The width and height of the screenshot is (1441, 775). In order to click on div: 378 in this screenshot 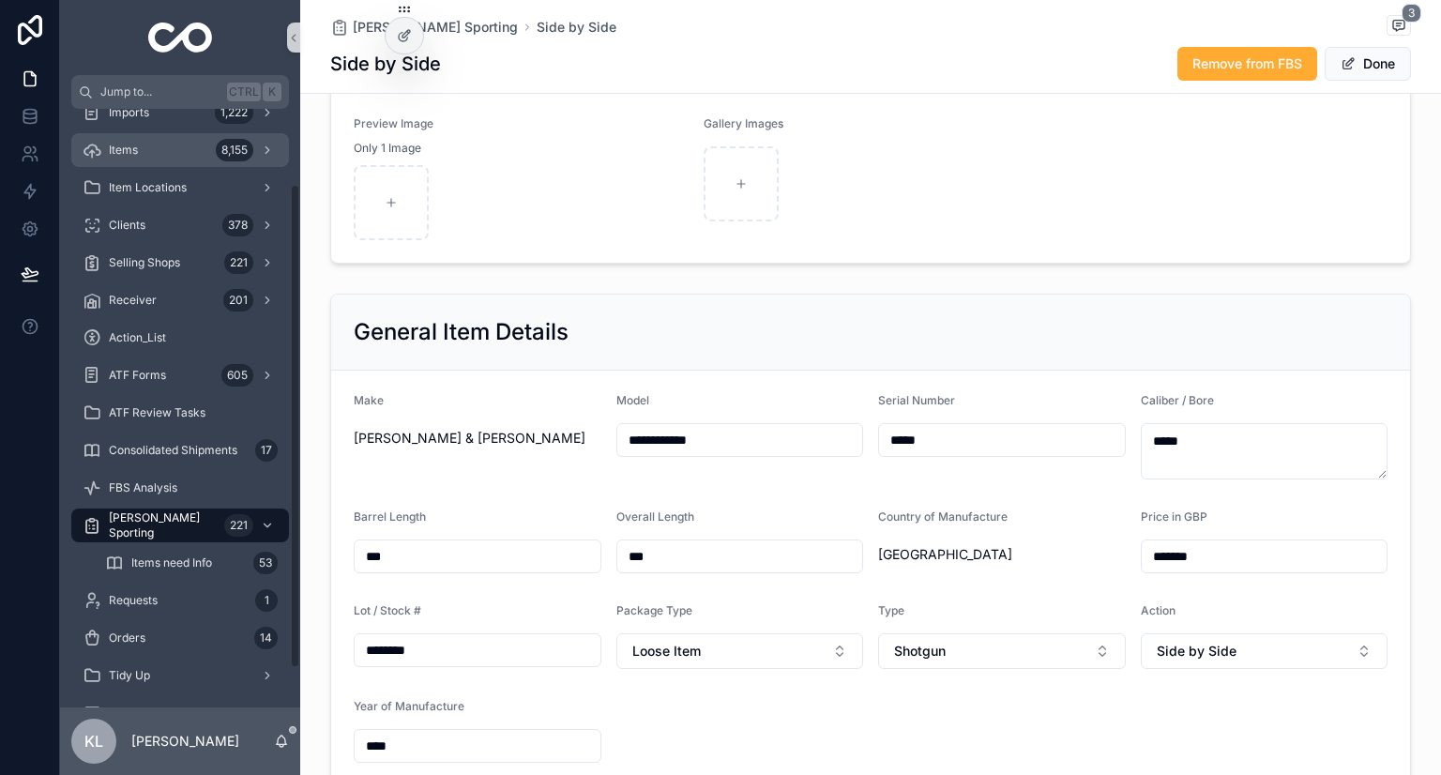, I will do `click(237, 225)`.